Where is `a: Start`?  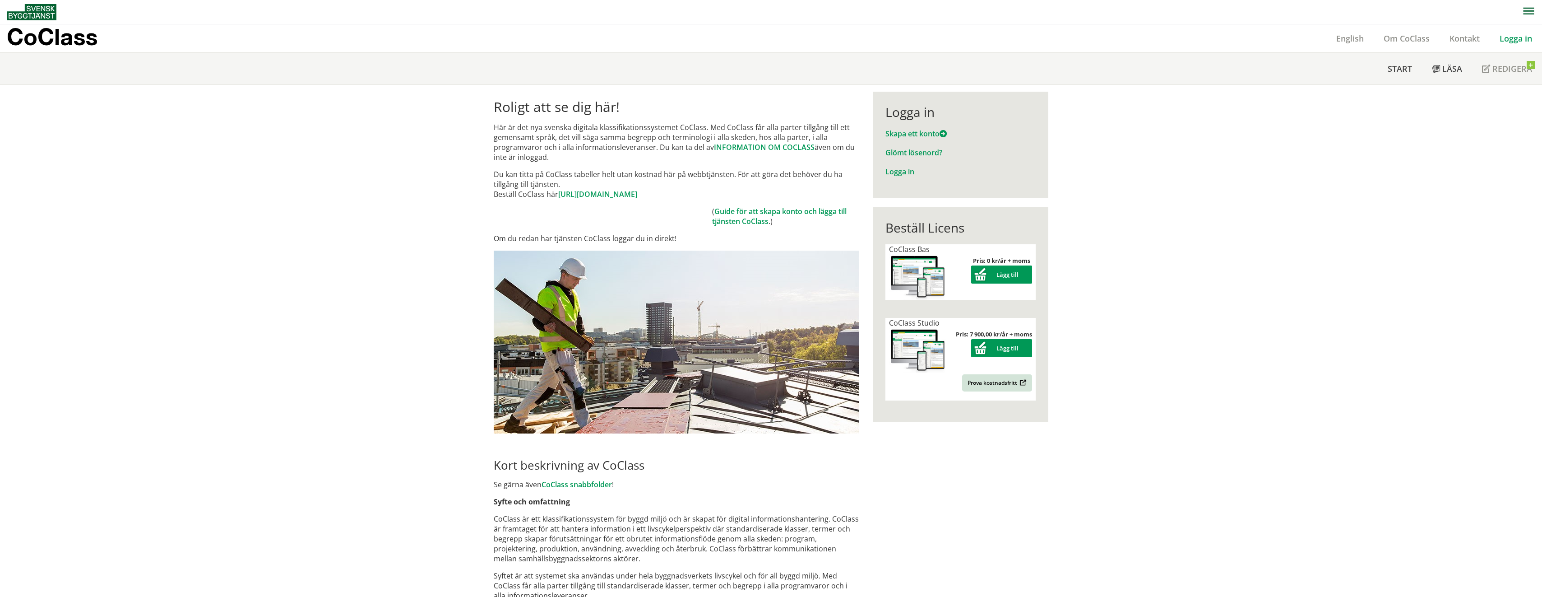
a: Start is located at coordinates (1400, 69).